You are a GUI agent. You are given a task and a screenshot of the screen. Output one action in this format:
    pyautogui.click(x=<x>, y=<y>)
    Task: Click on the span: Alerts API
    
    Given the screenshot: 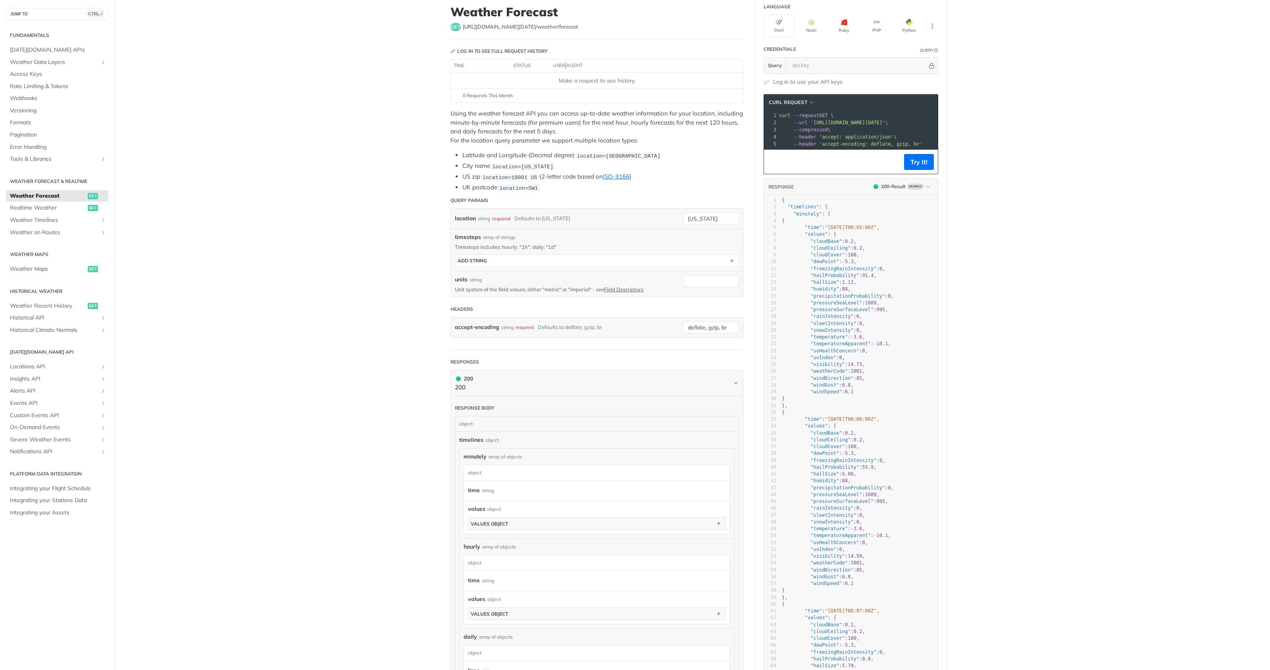 What is the action you would take?
    pyautogui.click(x=54, y=391)
    